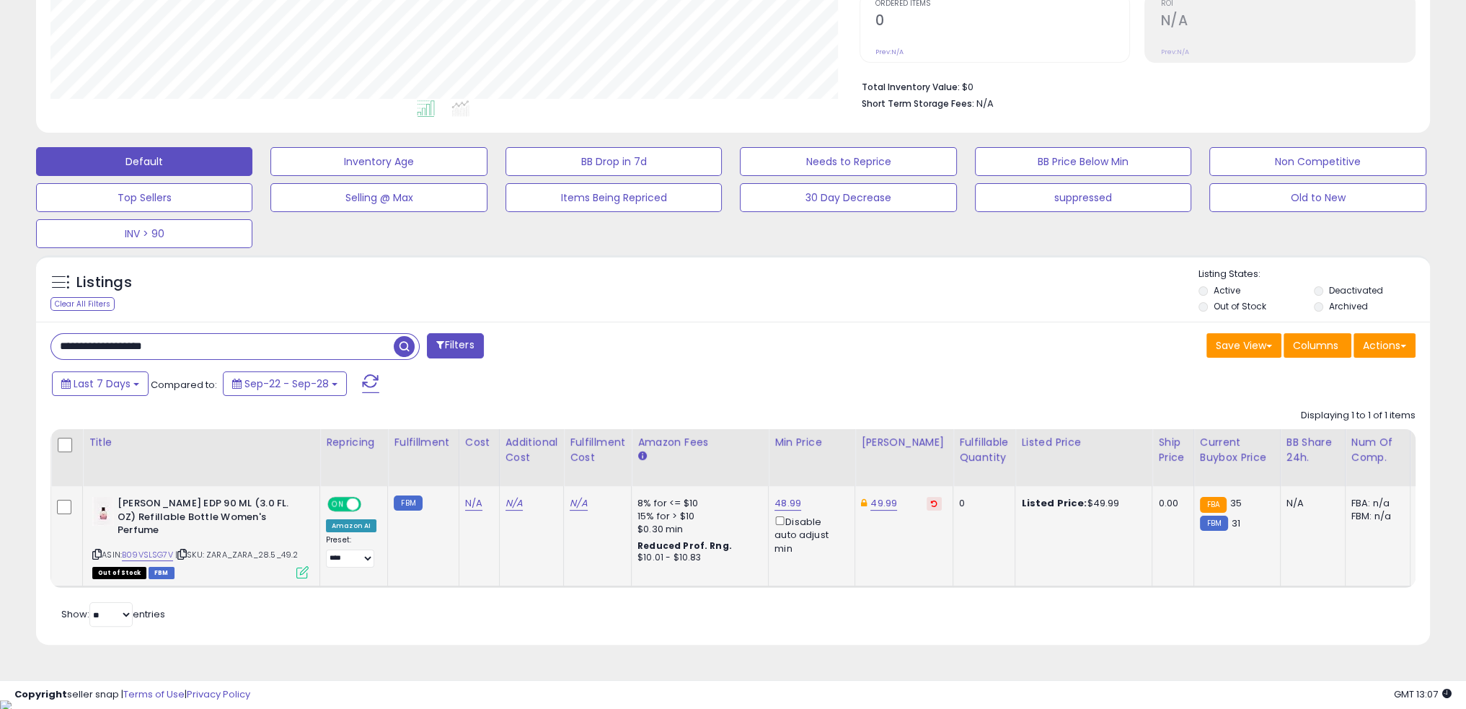  I want to click on img: 11A0YCU5lHL._SL40_.jpg, so click(103, 511).